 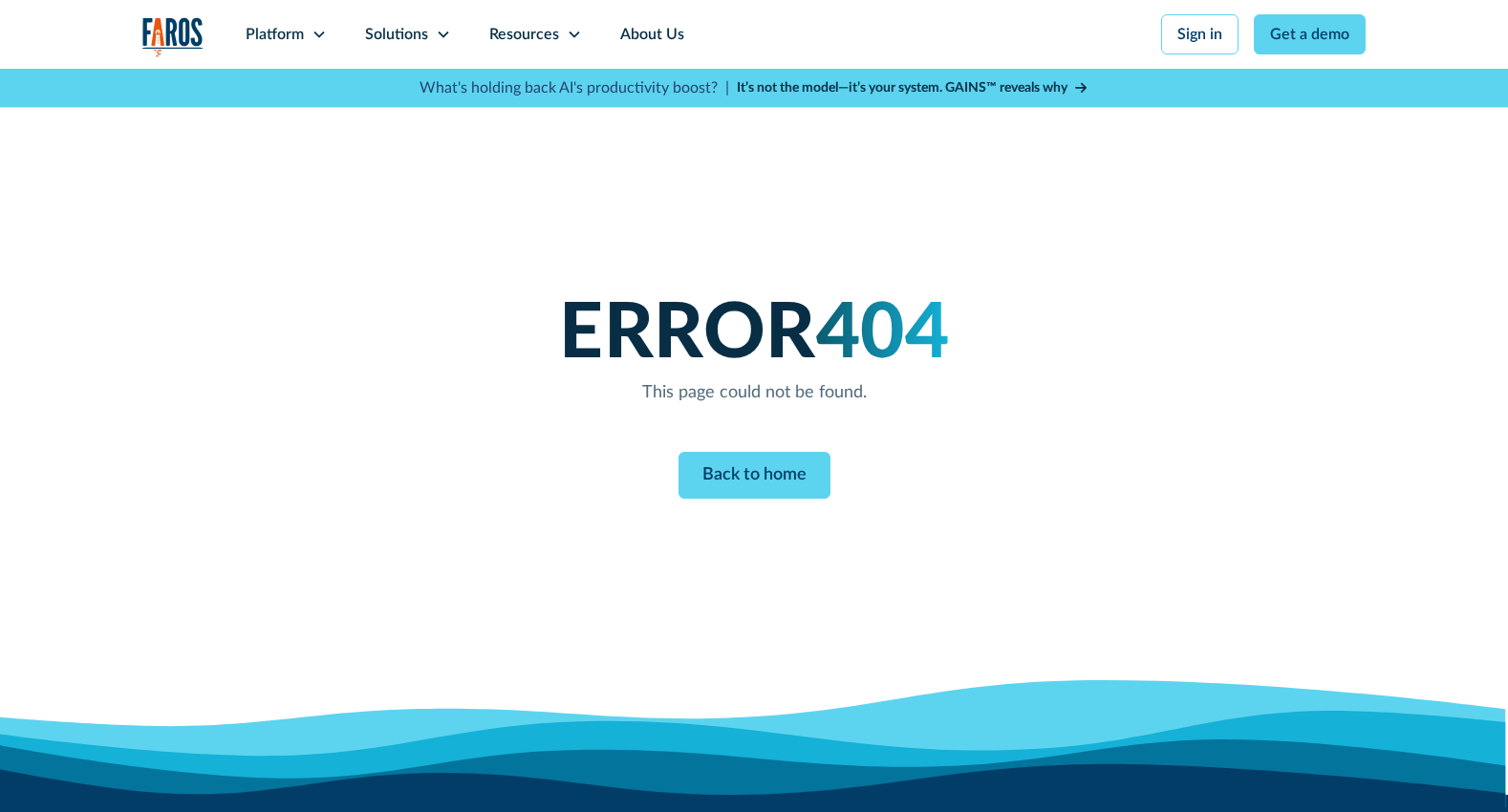 What do you see at coordinates (1310, 34) in the screenshot?
I see `a: Get a demo` at bounding box center [1310, 34].